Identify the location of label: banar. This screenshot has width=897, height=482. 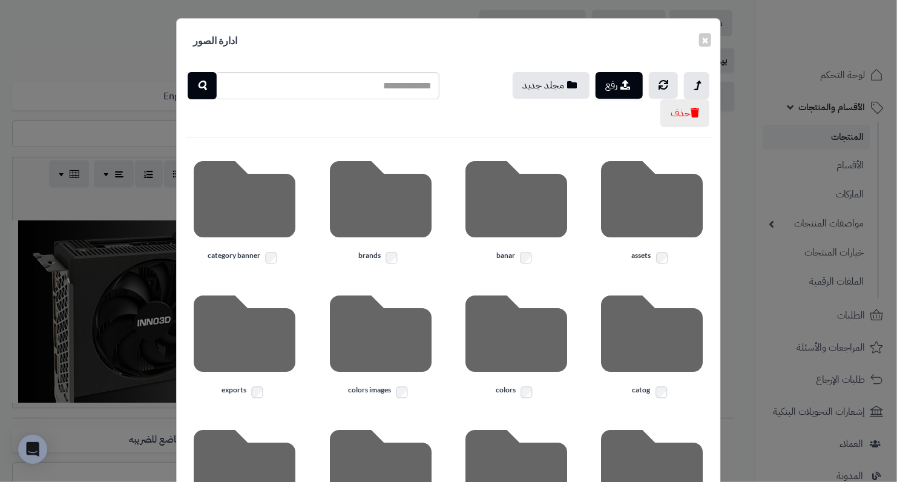
(516, 258).